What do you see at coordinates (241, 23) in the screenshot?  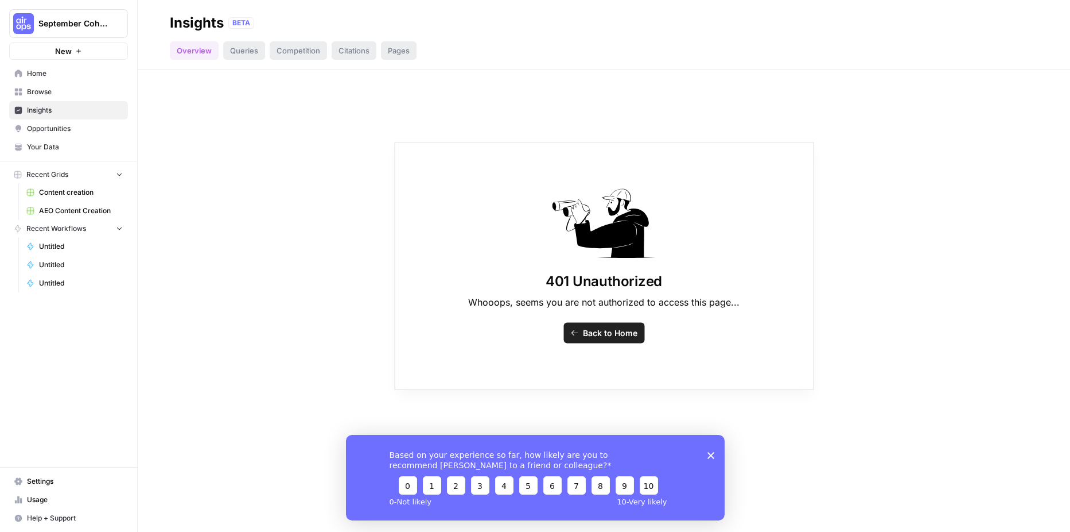 I see `div: BETA` at bounding box center [241, 23].